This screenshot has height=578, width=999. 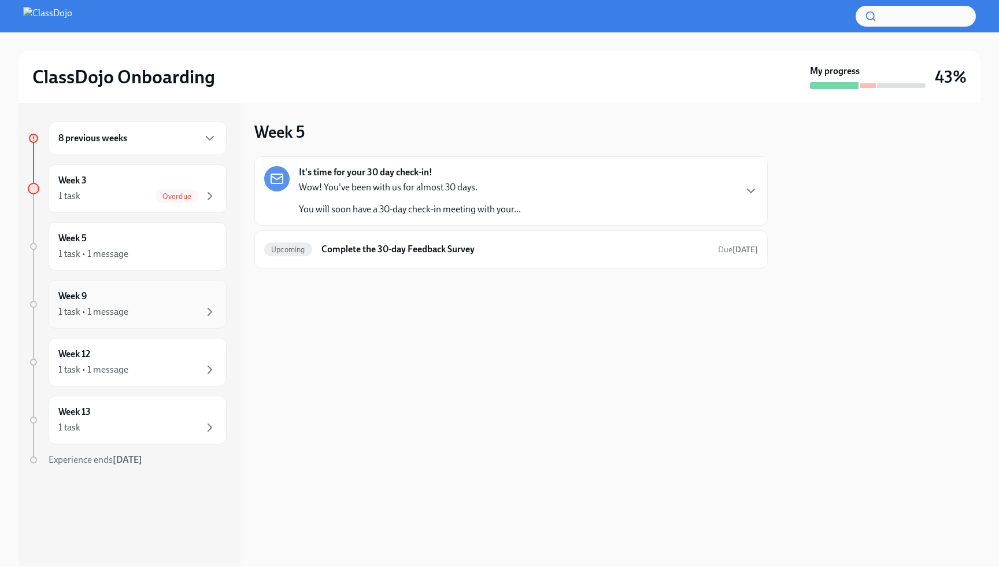 What do you see at coordinates (515, 249) in the screenshot?
I see `h6: Complete the 30-day Feedback Survey` at bounding box center [515, 249].